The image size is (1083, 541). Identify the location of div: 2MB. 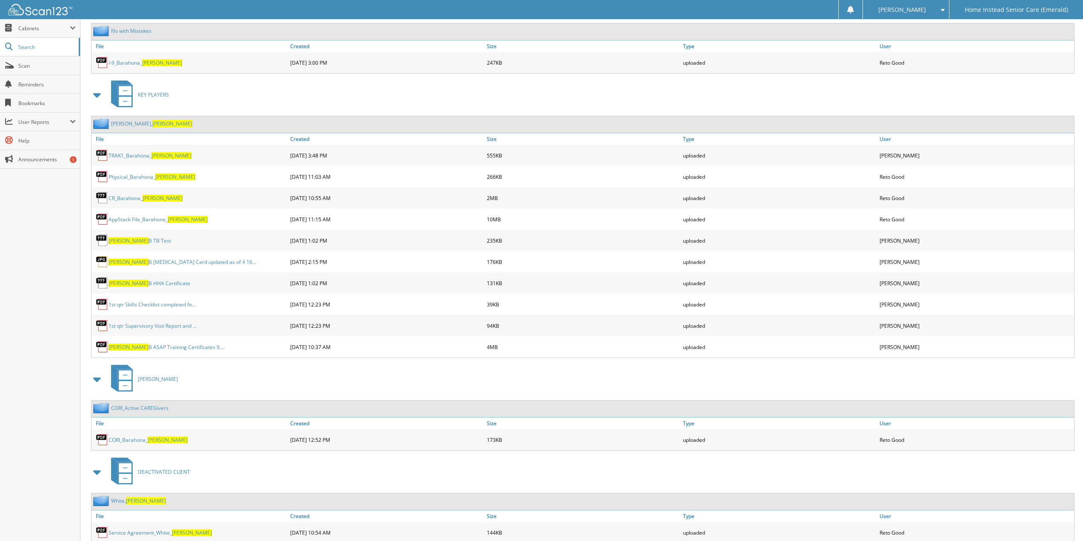
(583, 198).